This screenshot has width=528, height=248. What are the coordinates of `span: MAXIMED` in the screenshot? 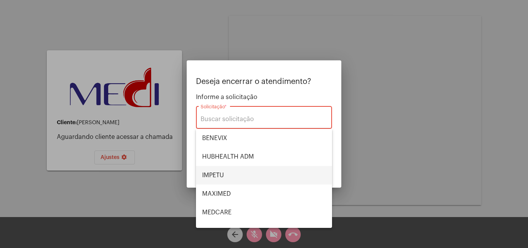 It's located at (264, 194).